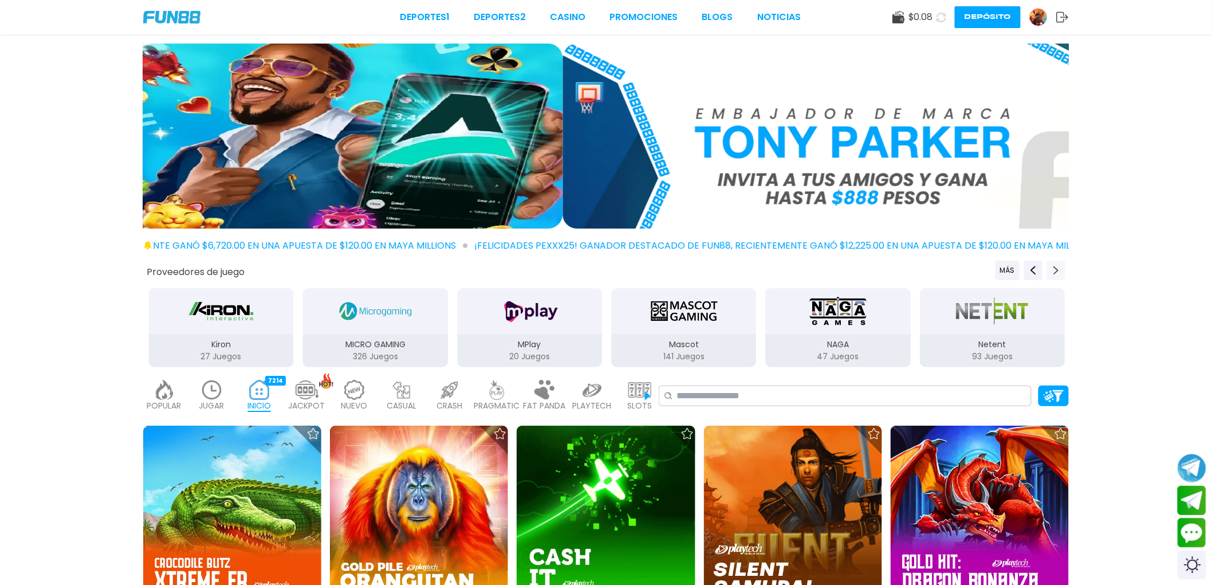 This screenshot has width=1212, height=585. Describe the element at coordinates (221, 356) in the screenshot. I see `p: 27 Juegos` at that location.